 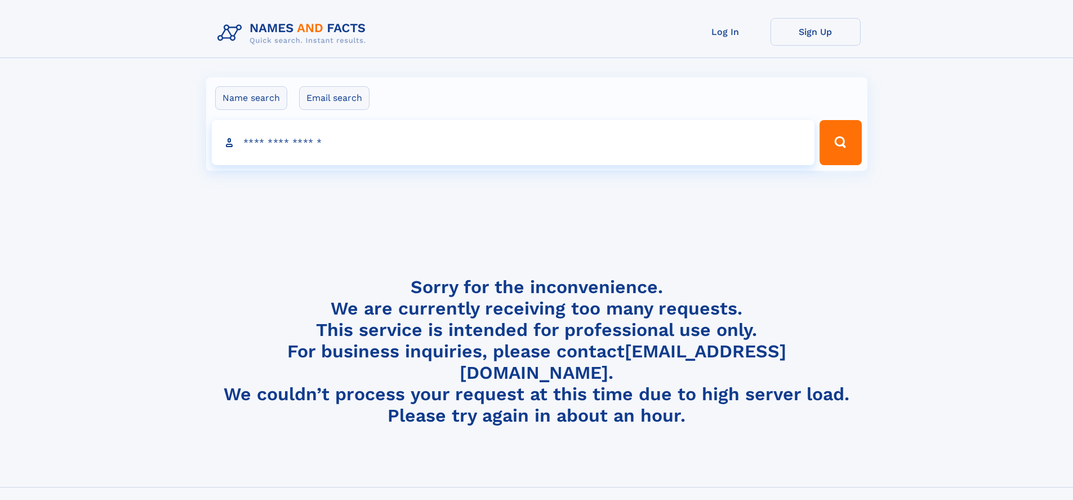 What do you see at coordinates (726, 32) in the screenshot?
I see `a: Log In` at bounding box center [726, 32].